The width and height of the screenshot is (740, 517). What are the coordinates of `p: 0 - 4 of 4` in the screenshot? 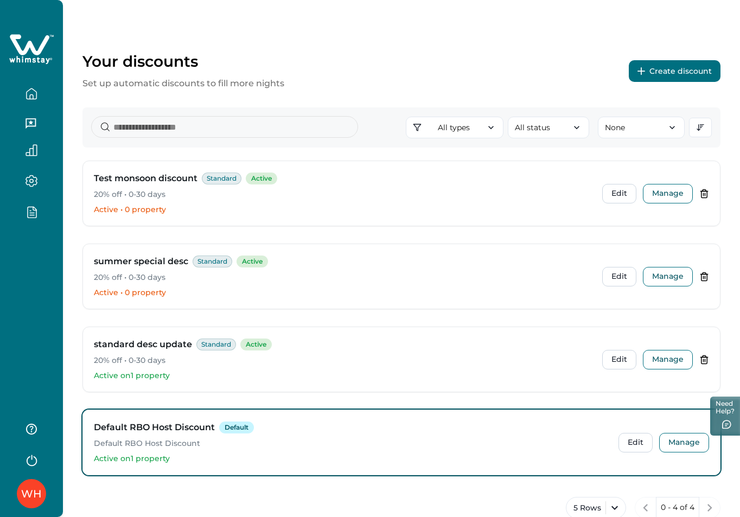 It's located at (678, 508).